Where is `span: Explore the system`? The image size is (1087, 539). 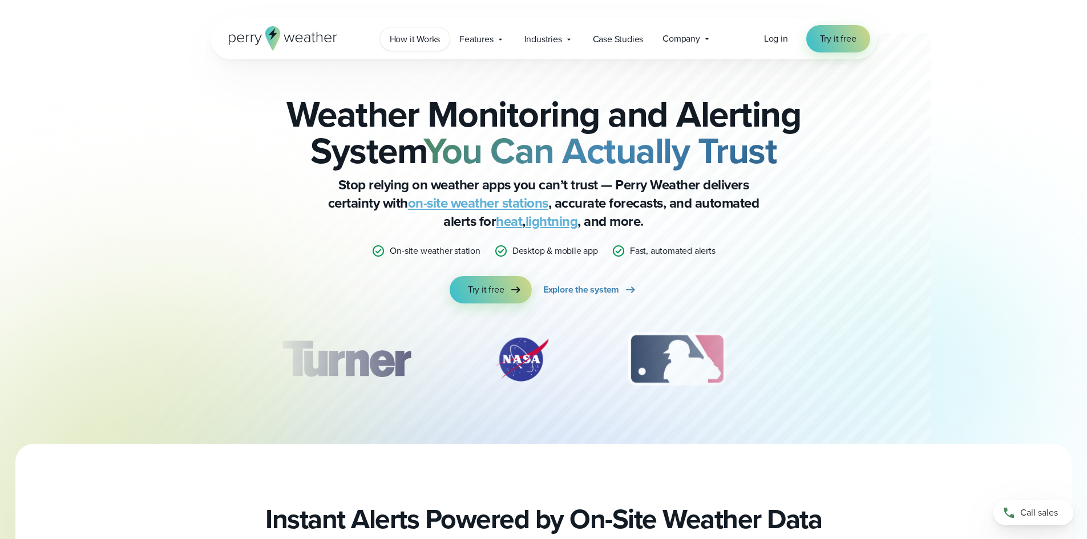 span: Explore the system is located at coordinates (581, 290).